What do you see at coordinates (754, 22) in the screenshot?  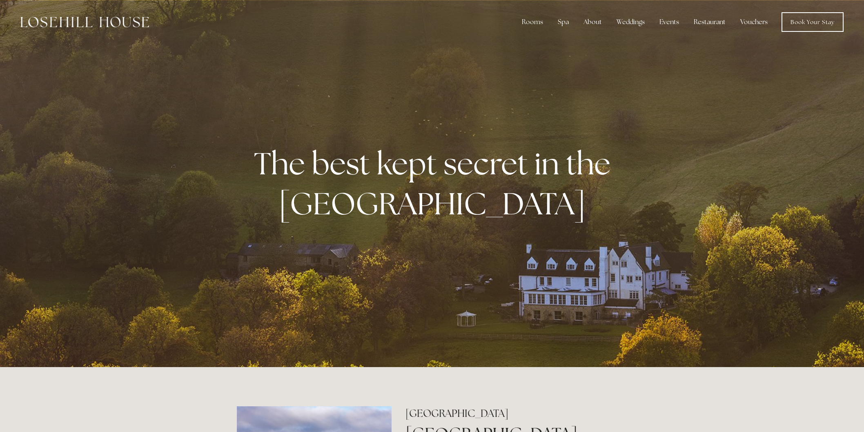 I see `a: Vouchers` at bounding box center [754, 22].